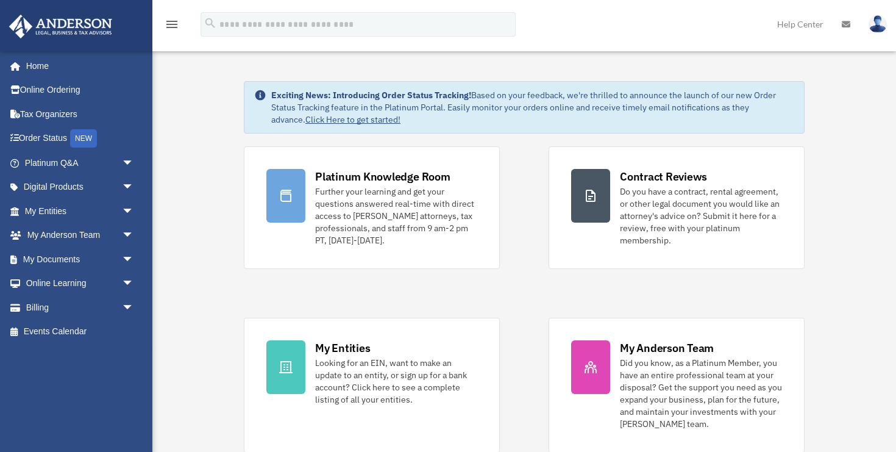 Image resolution: width=896 pixels, height=452 pixels. Describe the element at coordinates (677, 207) in the screenshot. I see `a: Contract Reviews Do you have a contract, rental agreement, or other legal document you would like...` at that location.